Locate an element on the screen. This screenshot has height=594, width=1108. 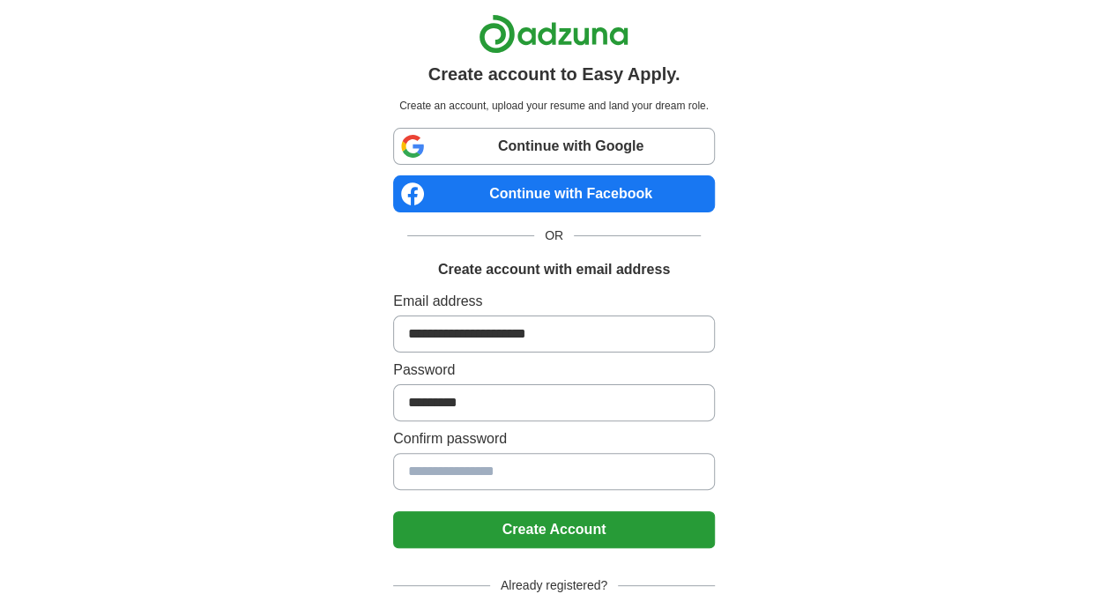
p: Create an account, upload your resume and land your dream role. is located at coordinates (553, 106).